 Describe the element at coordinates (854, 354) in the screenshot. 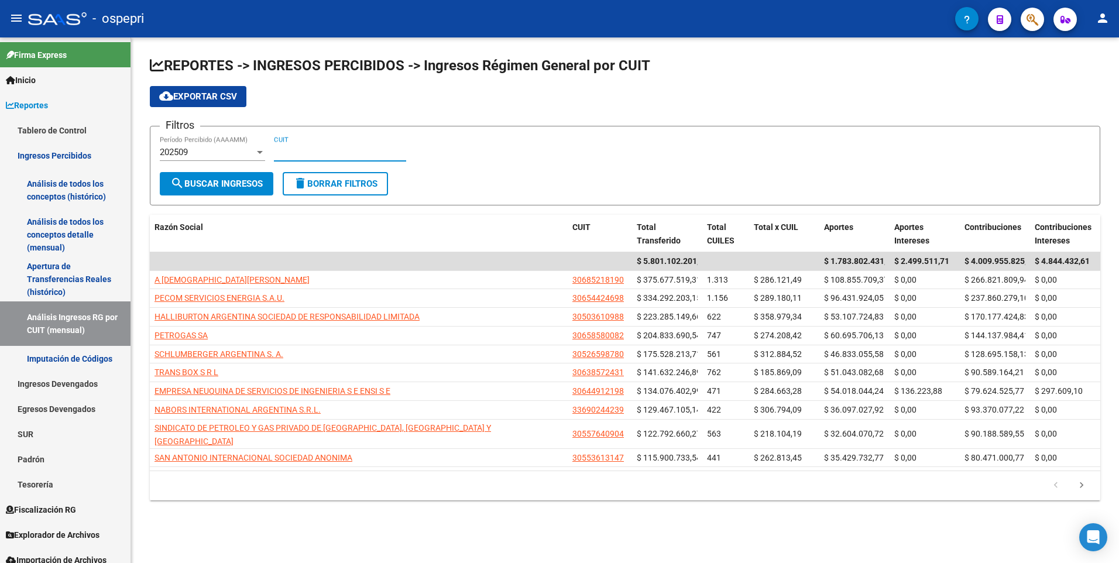

I see `span: $ 46.833.055,58` at that location.